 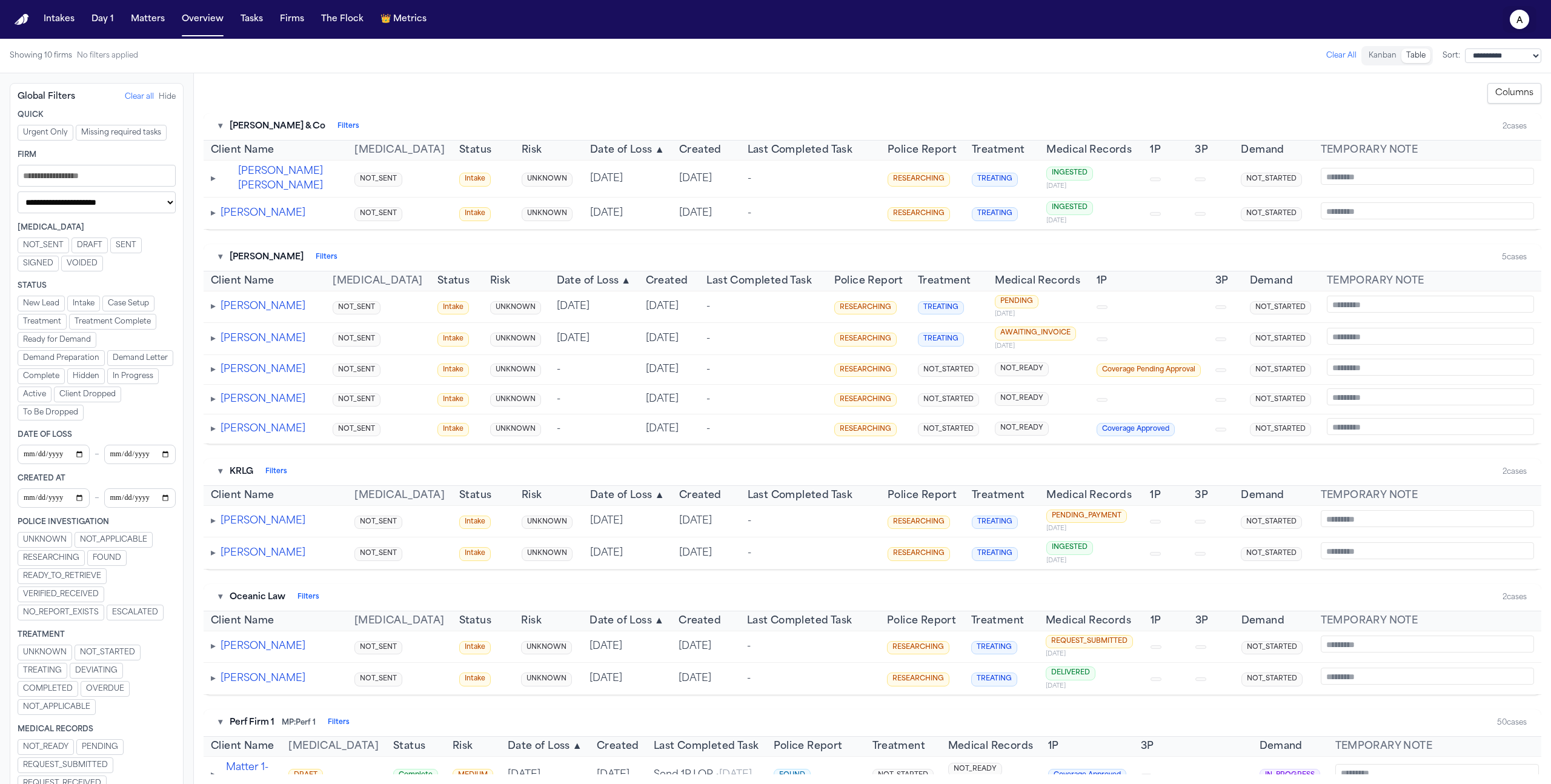 I want to click on a: Matters, so click(x=148, y=19).